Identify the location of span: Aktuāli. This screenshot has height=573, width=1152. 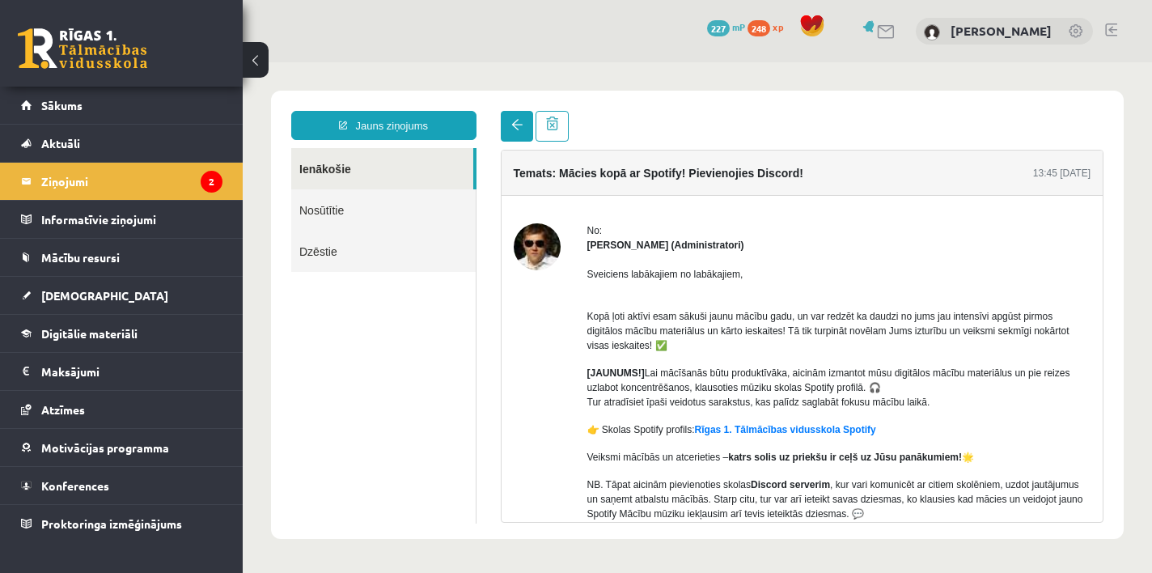
(61, 143).